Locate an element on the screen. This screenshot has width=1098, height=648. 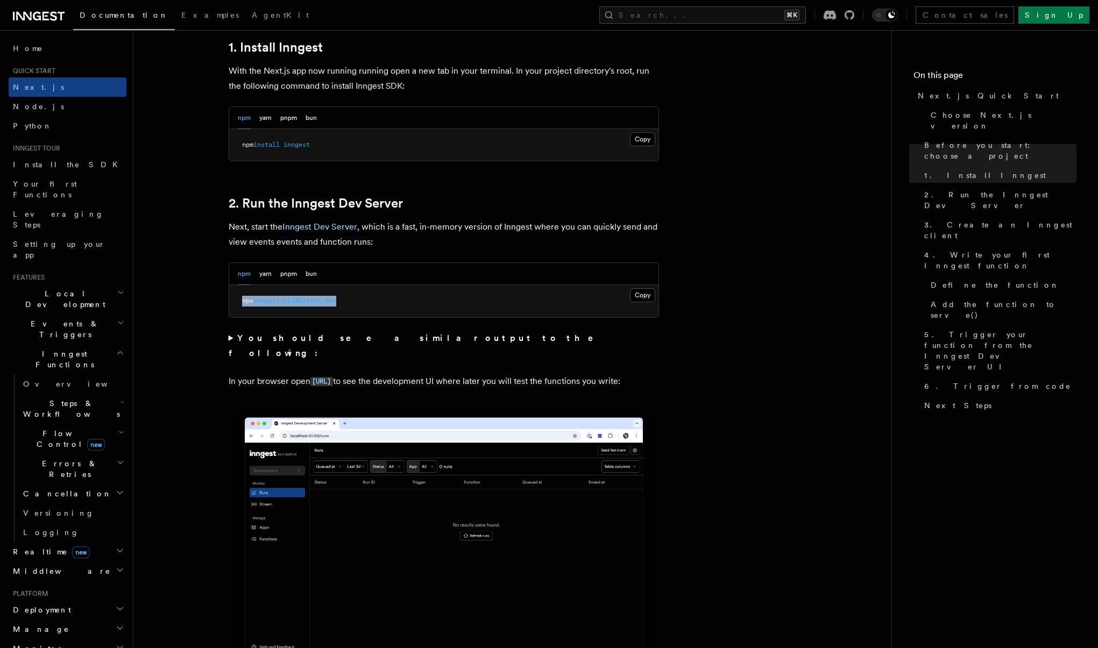
span: Inngest Functions is located at coordinates (62, 359).